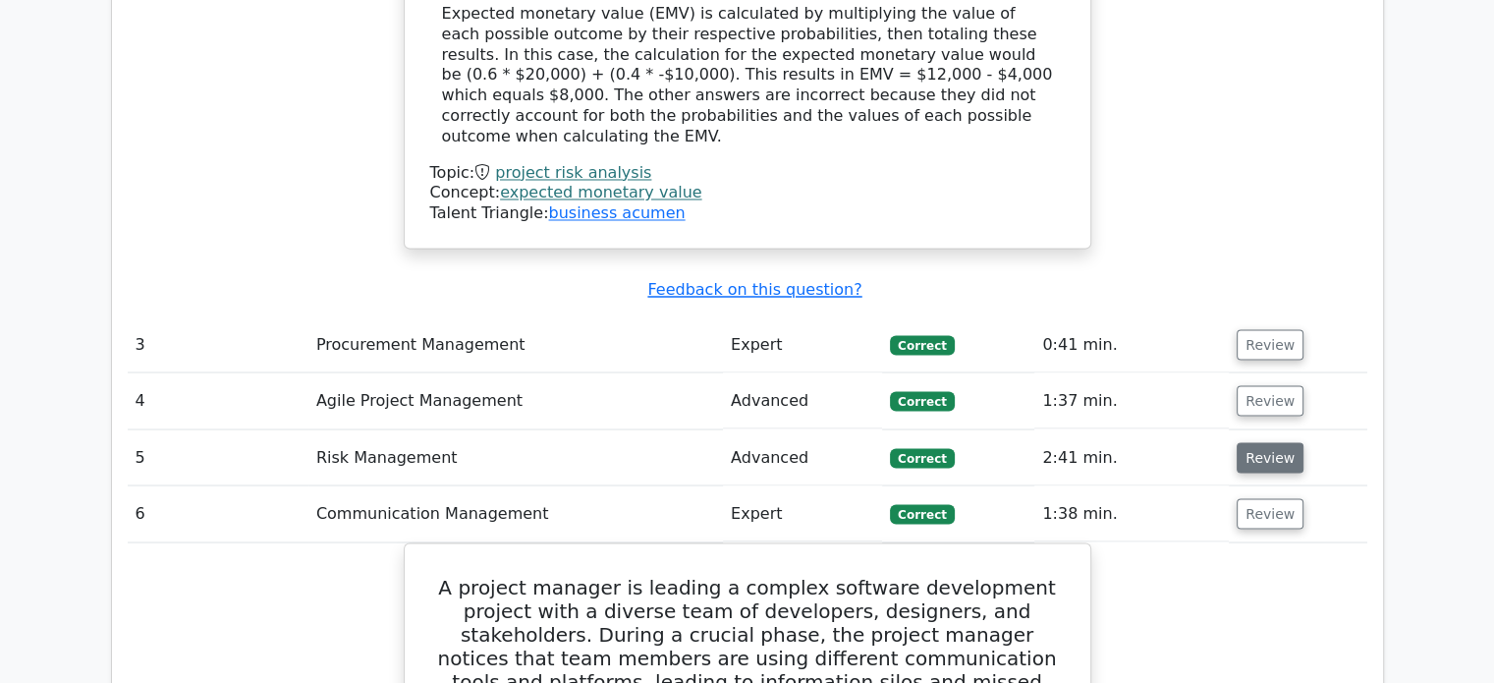 This screenshot has height=683, width=1494. I want to click on td: Risk Management, so click(516, 457).